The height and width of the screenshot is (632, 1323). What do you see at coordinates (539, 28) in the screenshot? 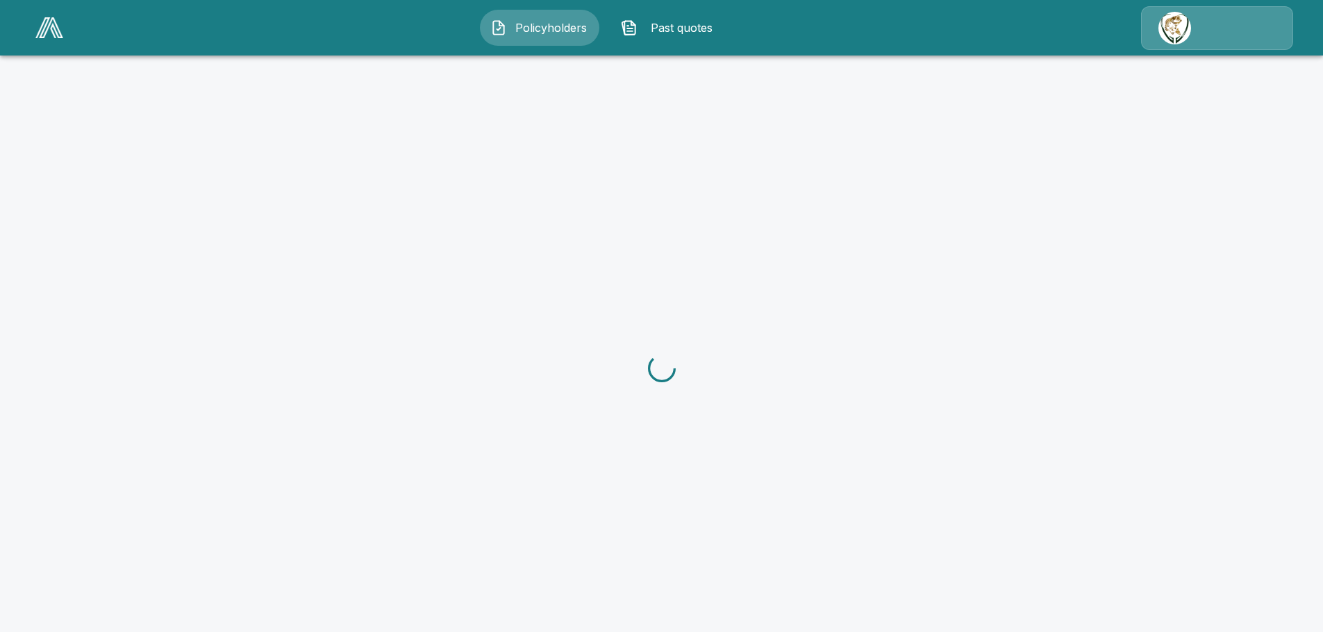
I see `button: Policyholders IconPolicyholders` at bounding box center [539, 28].